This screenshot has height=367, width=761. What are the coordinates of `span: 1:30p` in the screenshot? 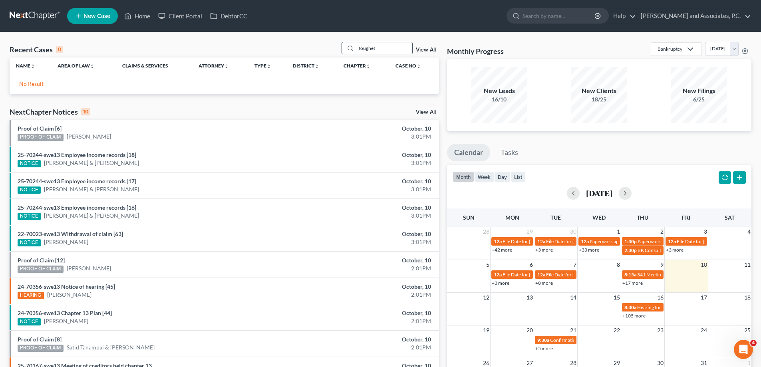 It's located at (630, 241).